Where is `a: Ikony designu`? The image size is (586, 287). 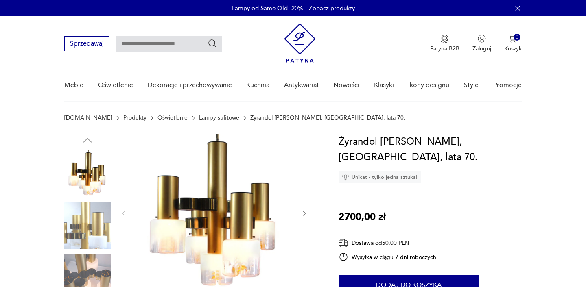
a: Ikony designu is located at coordinates (428, 85).